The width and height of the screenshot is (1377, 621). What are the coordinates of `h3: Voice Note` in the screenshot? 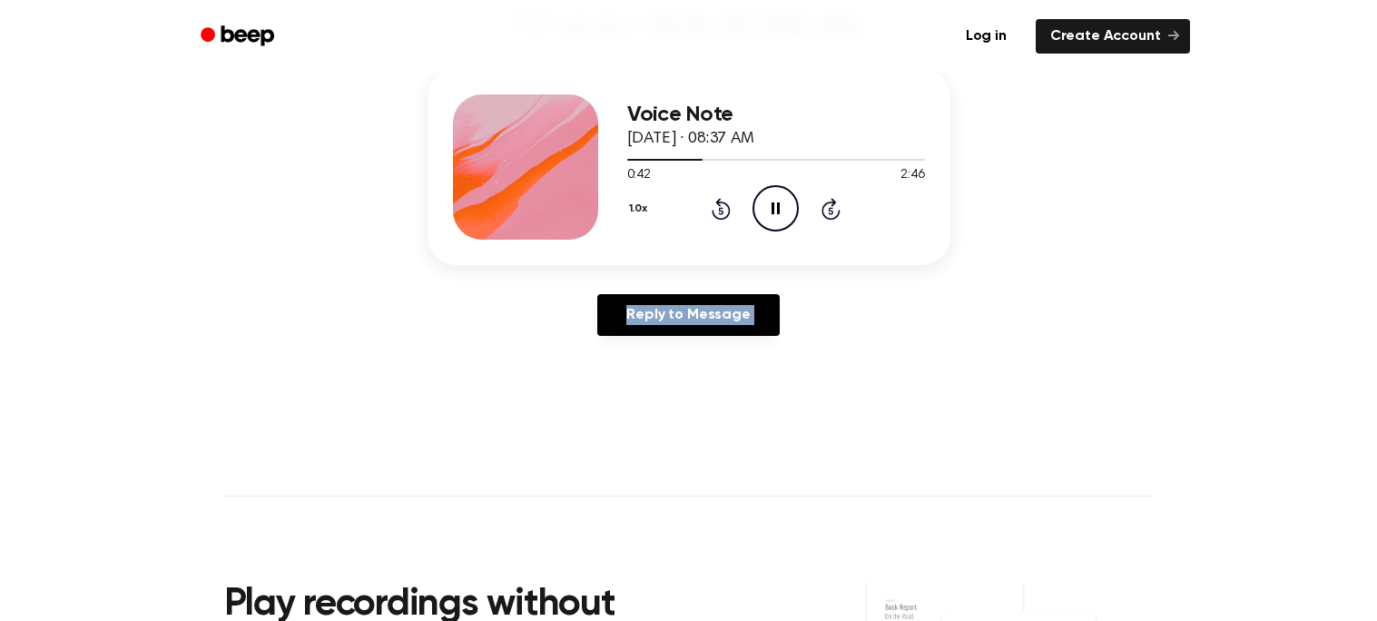 It's located at (776, 114).